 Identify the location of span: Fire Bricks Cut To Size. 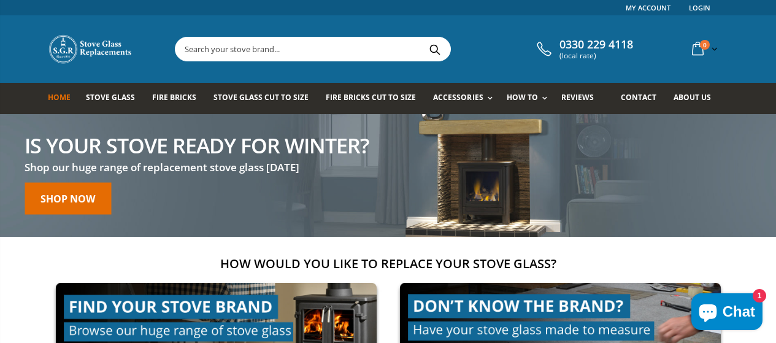
(371, 97).